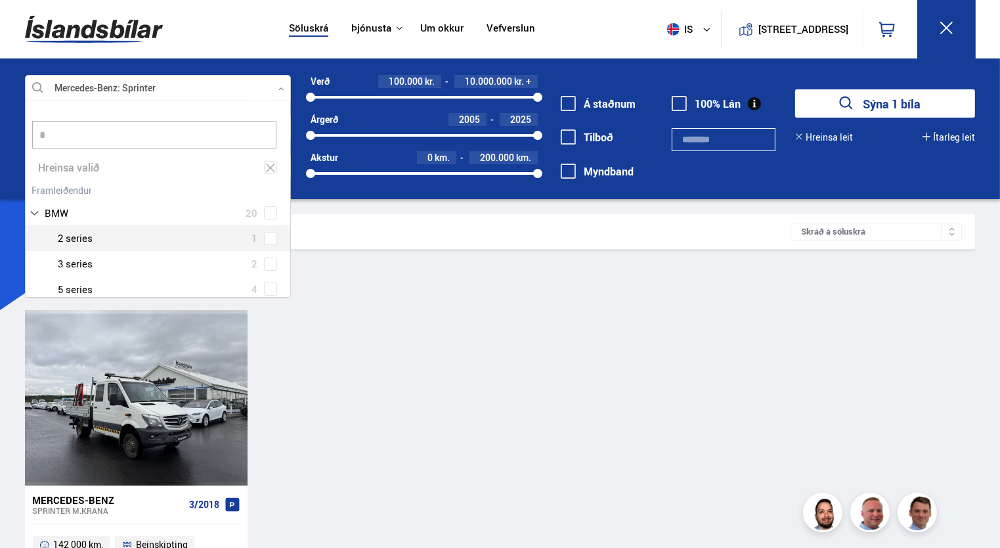 This screenshot has height=548, width=1000. I want to click on div: Leitarniðurstöður 1 bílar, so click(415, 231).